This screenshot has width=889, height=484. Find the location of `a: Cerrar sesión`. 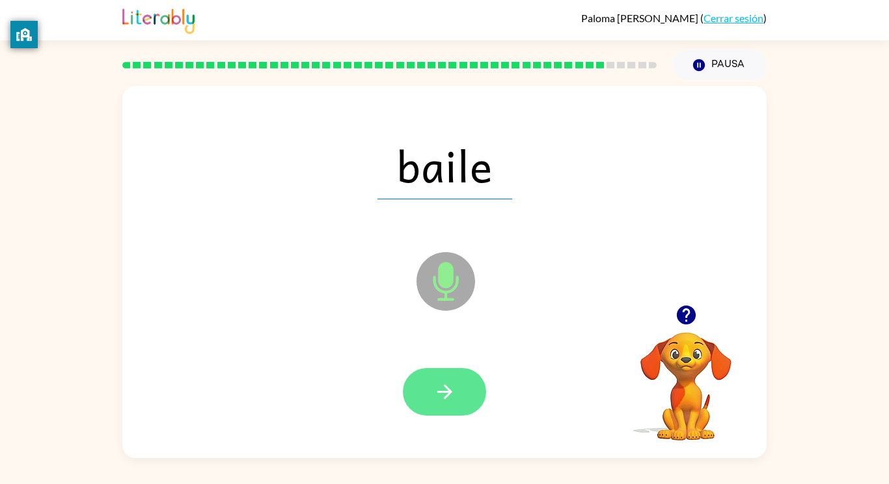

a: Cerrar sesión is located at coordinates (734, 18).